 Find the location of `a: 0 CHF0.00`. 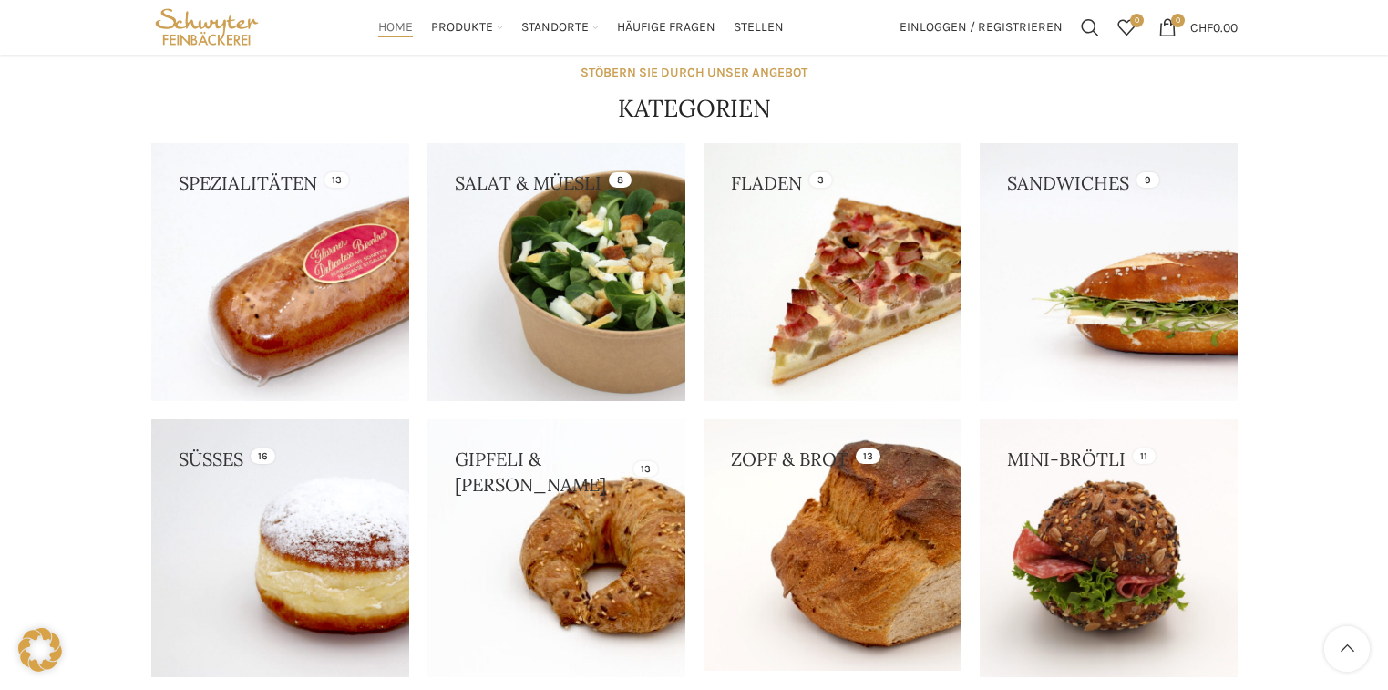

a: 0 CHF0.00 is located at coordinates (1198, 27).